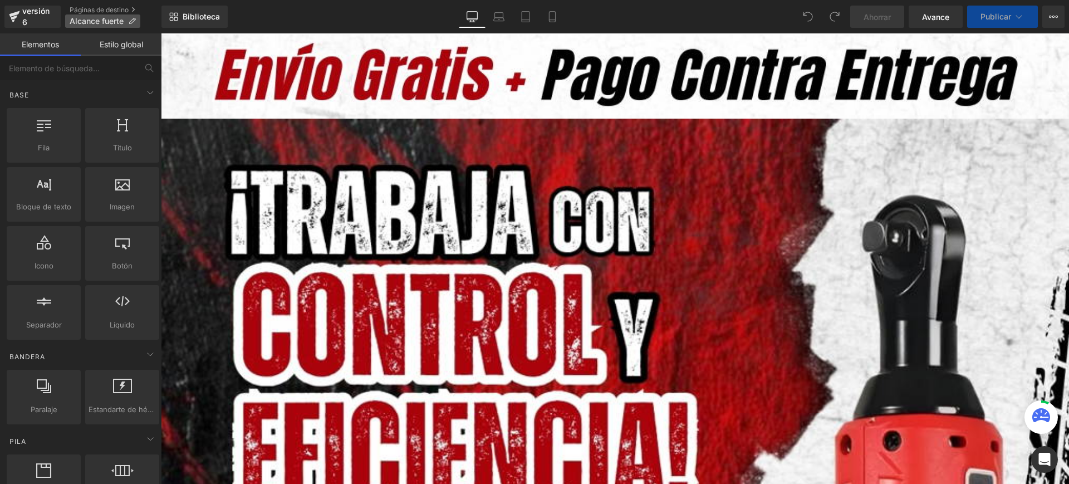 Image resolution: width=1069 pixels, height=484 pixels. I want to click on font: Bandera, so click(27, 356).